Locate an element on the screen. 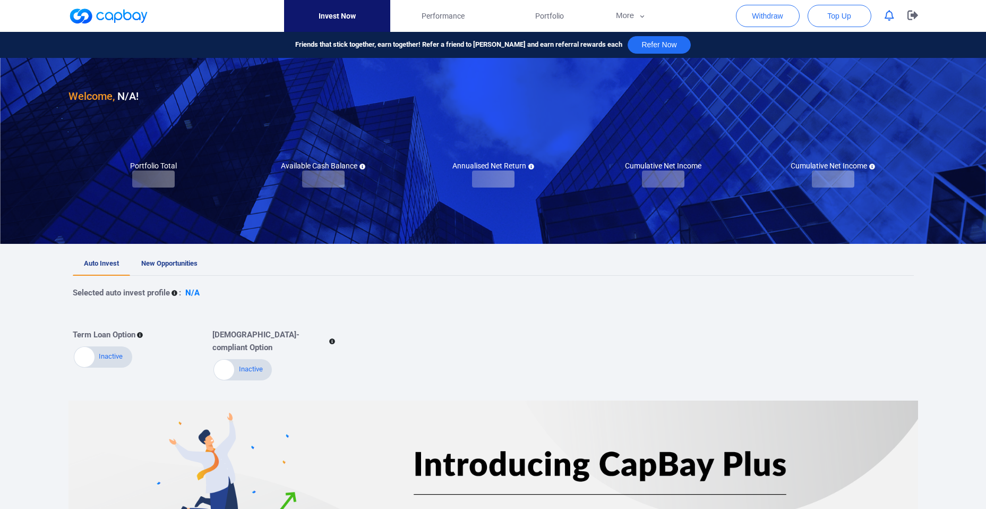 The height and width of the screenshot is (509, 986). span: Portfolio is located at coordinates (550, 16).